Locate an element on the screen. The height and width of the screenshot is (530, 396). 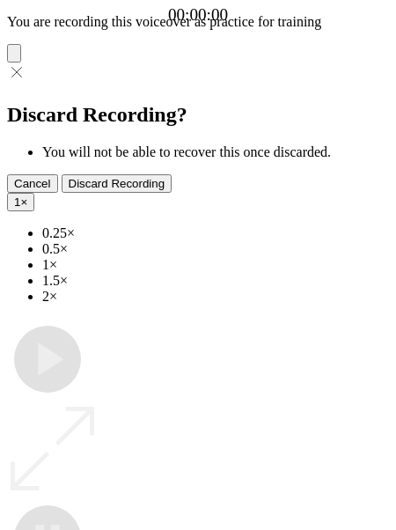
p: You are recording this voiceover as practice for training is located at coordinates (198, 22).